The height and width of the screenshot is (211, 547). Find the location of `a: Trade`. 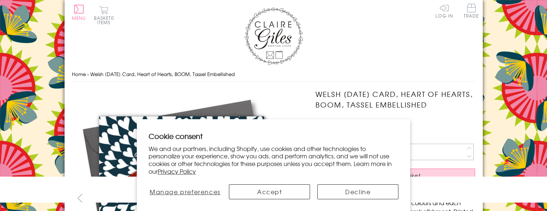

a: Trade is located at coordinates (471, 11).